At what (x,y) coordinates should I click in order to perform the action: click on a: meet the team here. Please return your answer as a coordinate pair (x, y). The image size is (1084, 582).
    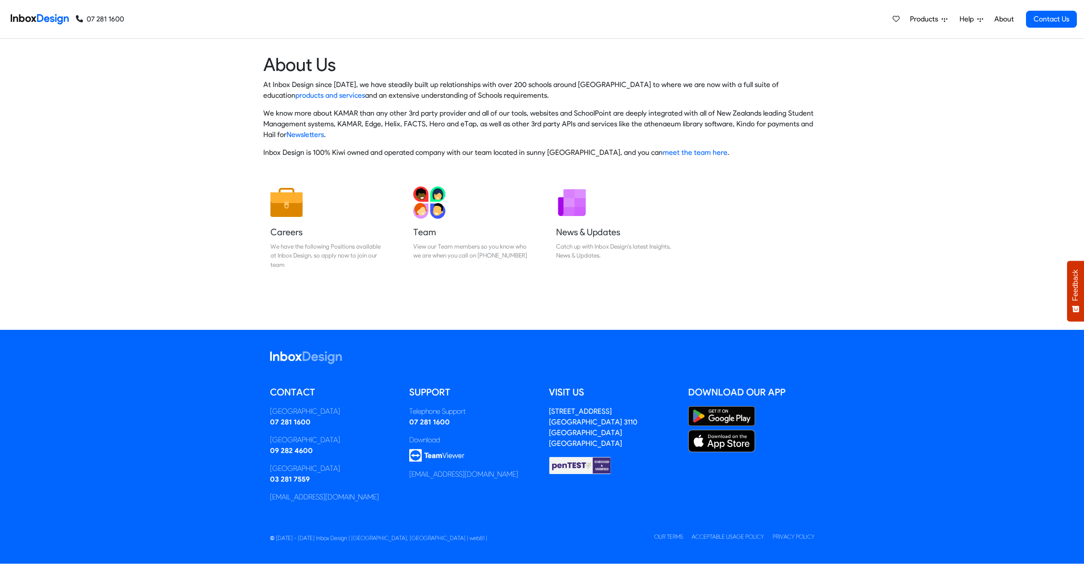
    Looking at the image, I should click on (695, 152).